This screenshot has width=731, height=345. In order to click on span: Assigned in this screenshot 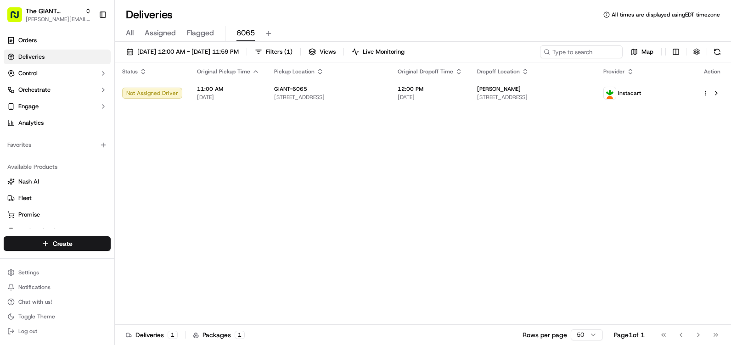, I will do `click(160, 33)`.